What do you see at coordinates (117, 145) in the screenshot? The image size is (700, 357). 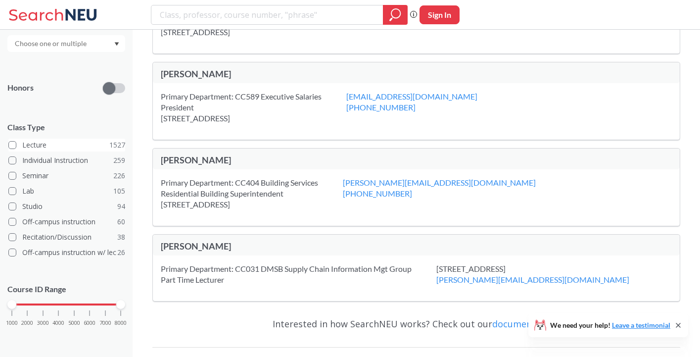 I see `span: 1527` at bounding box center [117, 145].